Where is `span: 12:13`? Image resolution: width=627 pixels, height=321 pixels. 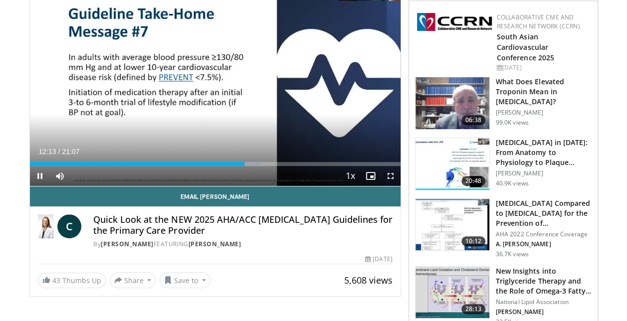
span: 12:13 is located at coordinates (47, 152).